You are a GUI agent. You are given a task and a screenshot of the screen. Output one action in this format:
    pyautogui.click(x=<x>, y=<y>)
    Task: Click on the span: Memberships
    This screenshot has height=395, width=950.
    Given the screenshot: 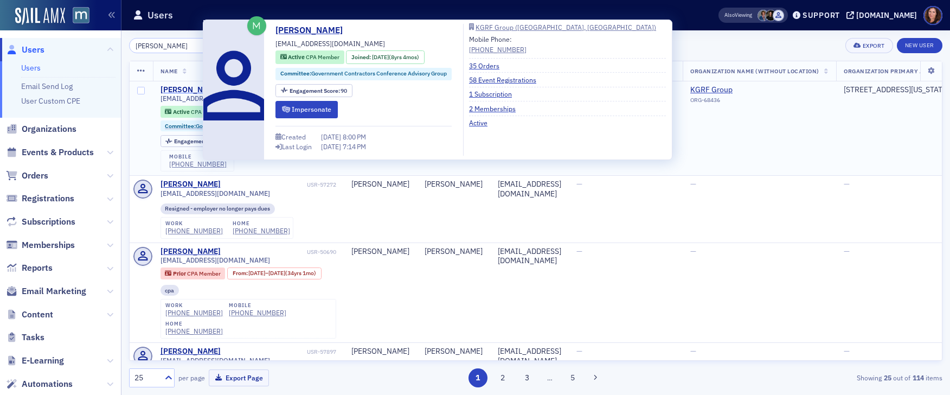 What is the action you would take?
    pyautogui.click(x=48, y=245)
    